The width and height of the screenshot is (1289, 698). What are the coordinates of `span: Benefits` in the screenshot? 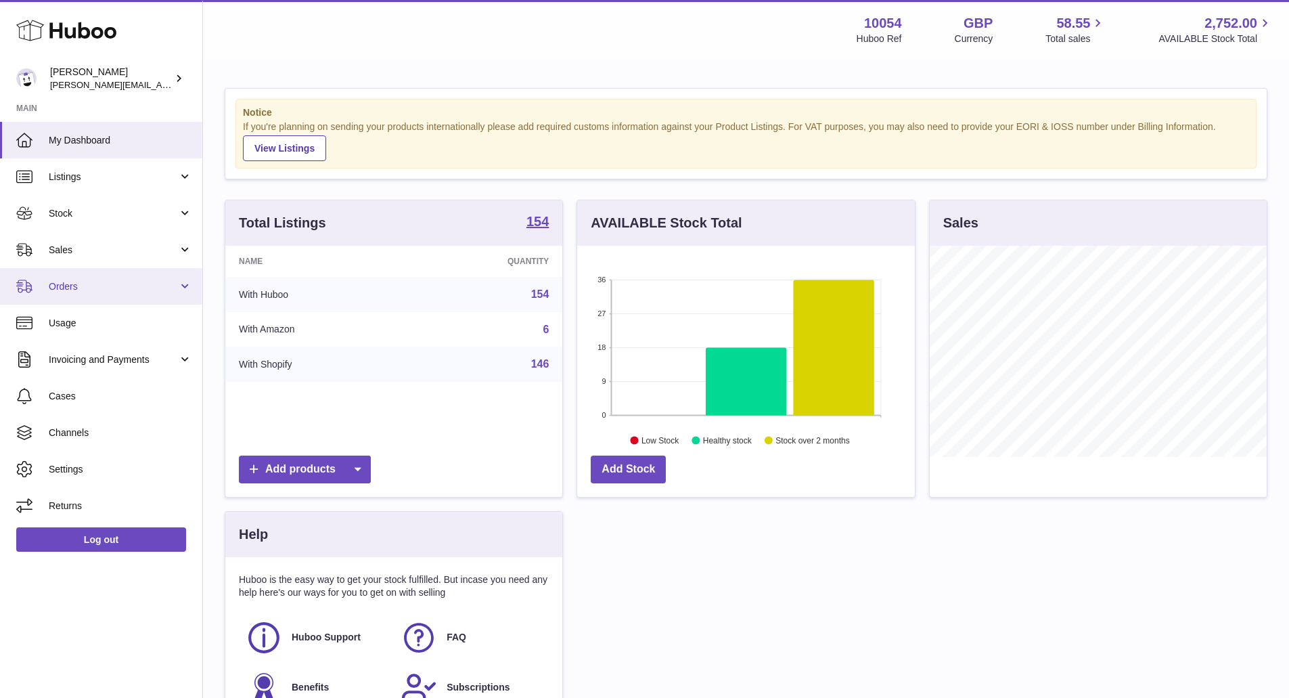 It's located at (310, 687).